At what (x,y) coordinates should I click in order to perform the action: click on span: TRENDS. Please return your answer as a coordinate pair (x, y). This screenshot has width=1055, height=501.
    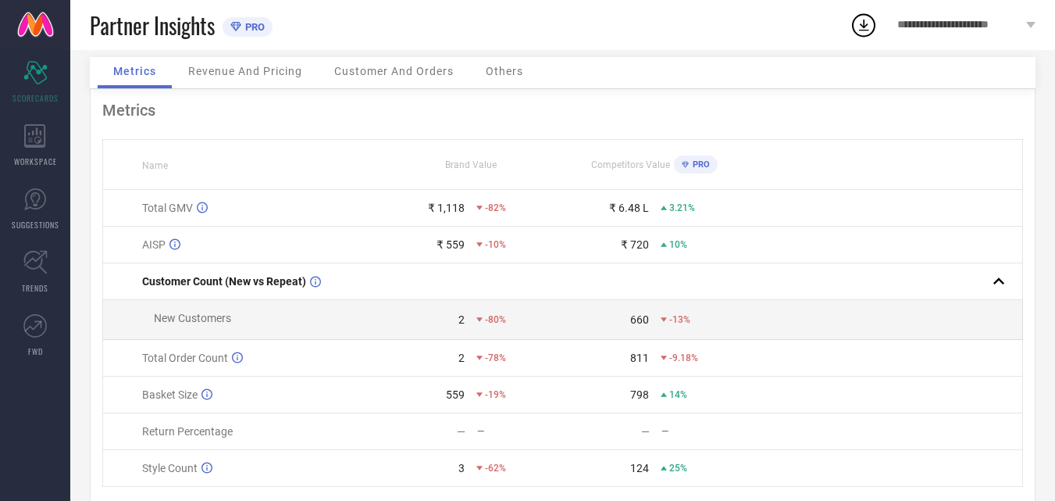
    Looking at the image, I should click on (35, 287).